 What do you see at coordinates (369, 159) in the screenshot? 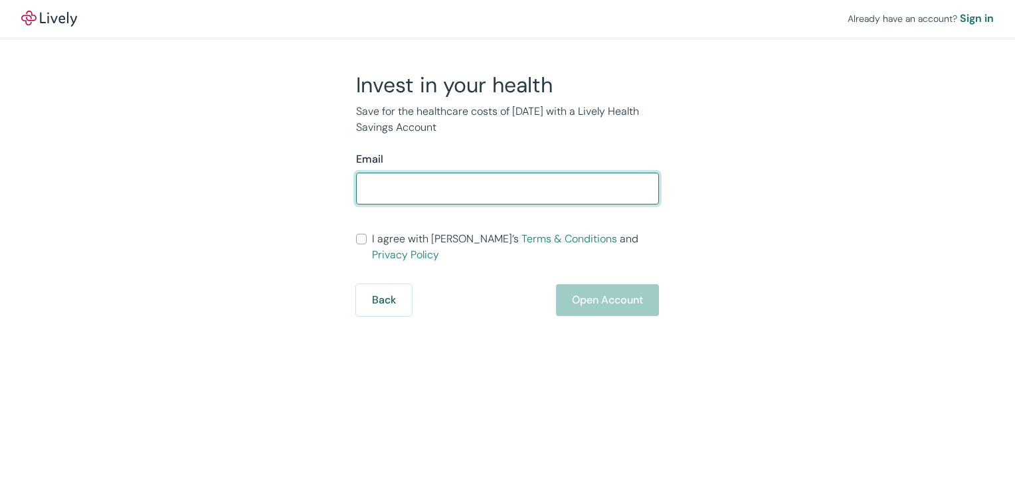
I see `label: Email` at bounding box center [369, 159].